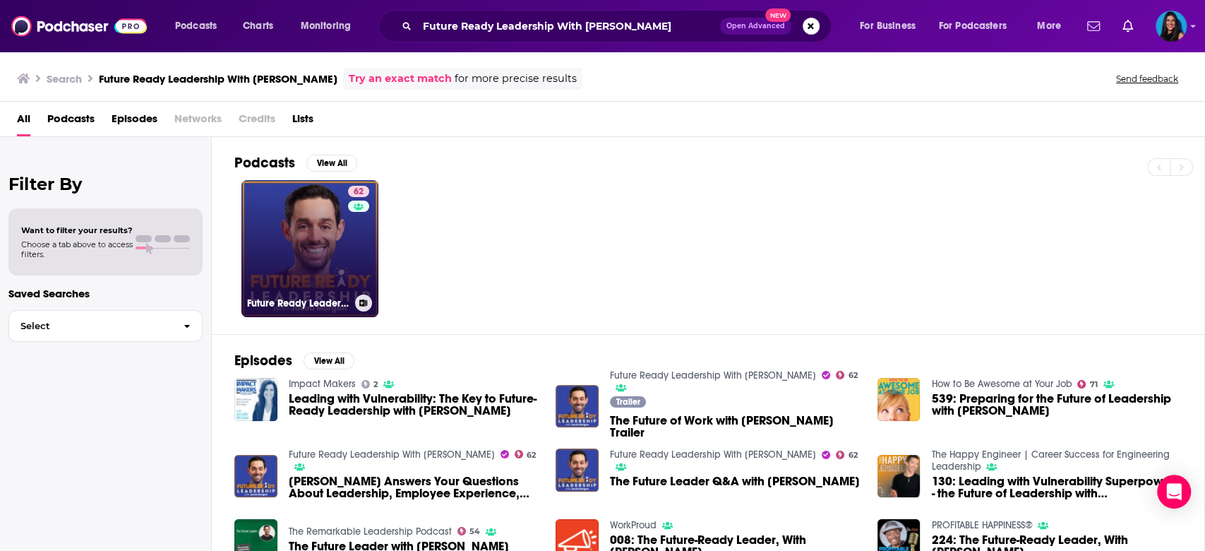 This screenshot has height=551, width=1205. What do you see at coordinates (1174, 491) in the screenshot?
I see `div: Open Intercom Messenger` at bounding box center [1174, 491].